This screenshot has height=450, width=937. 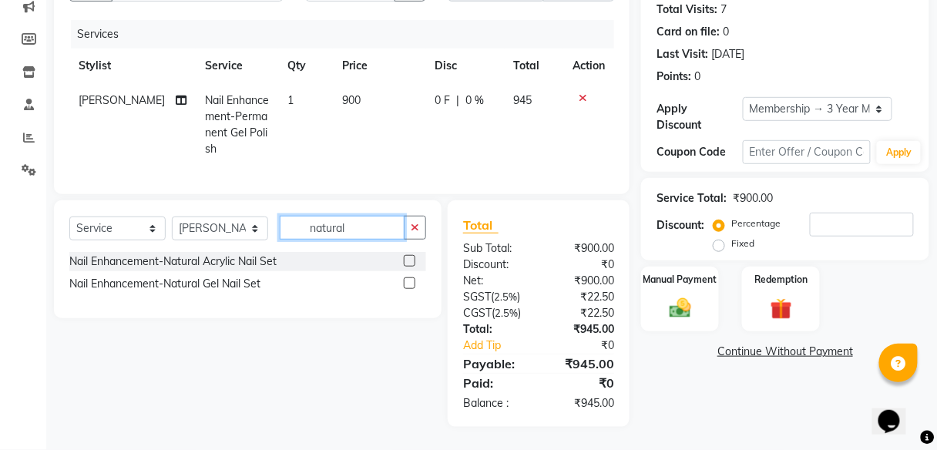 I want to click on div: Nail Enhancement-Natural Acrylic Nail Set, so click(x=173, y=261).